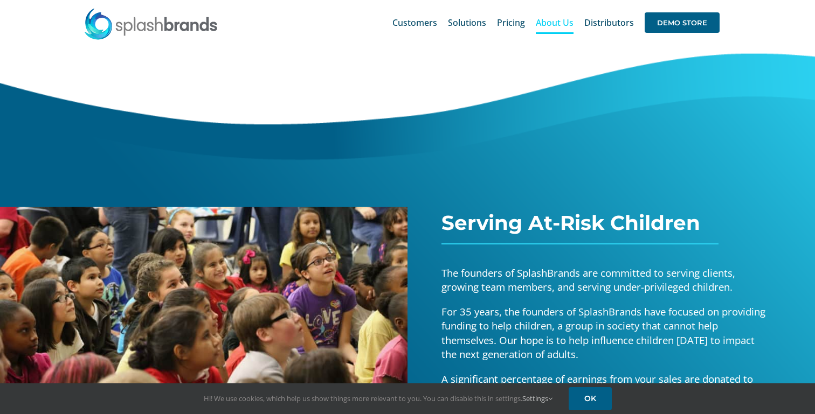  Describe the element at coordinates (378, 399) in the screenshot. I see `span: Hi! We use cookies, which help us show things more relevant to you. You can disable this in setti...` at that location.